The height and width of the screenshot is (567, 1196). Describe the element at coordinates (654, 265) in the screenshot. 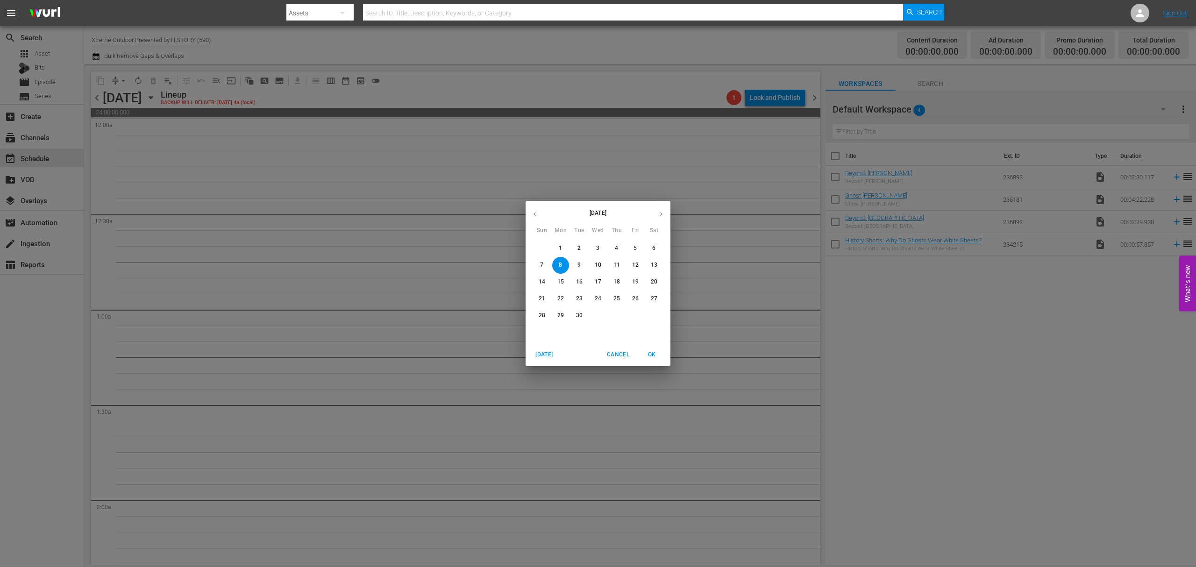

I see `p: 13` at that location.